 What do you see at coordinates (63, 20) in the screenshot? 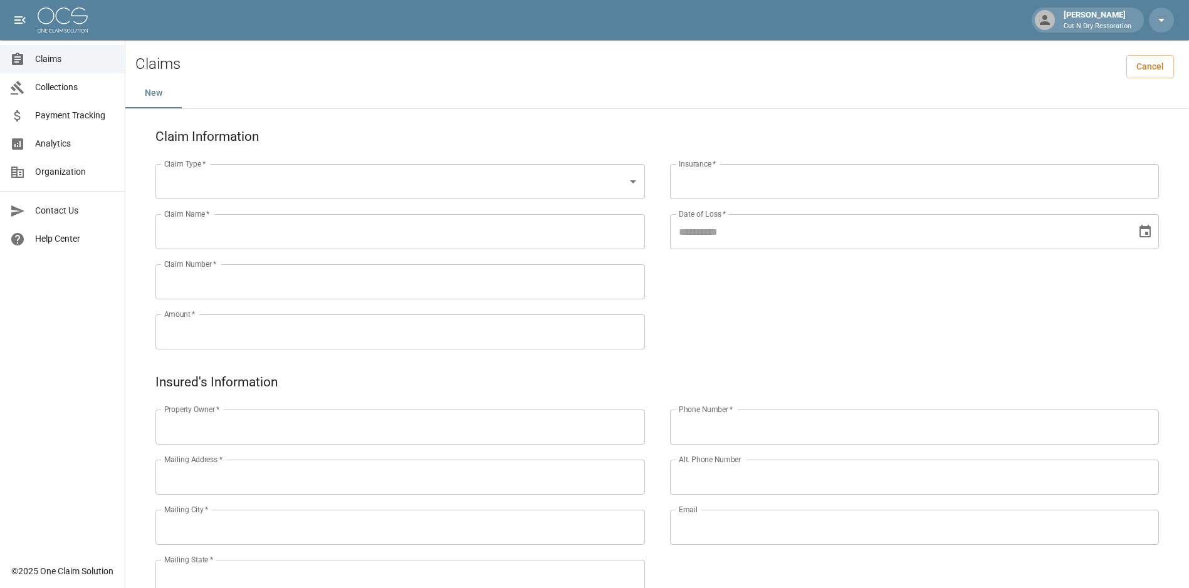
I see `img: ocs-logo-white-transparent.png` at bounding box center [63, 20].